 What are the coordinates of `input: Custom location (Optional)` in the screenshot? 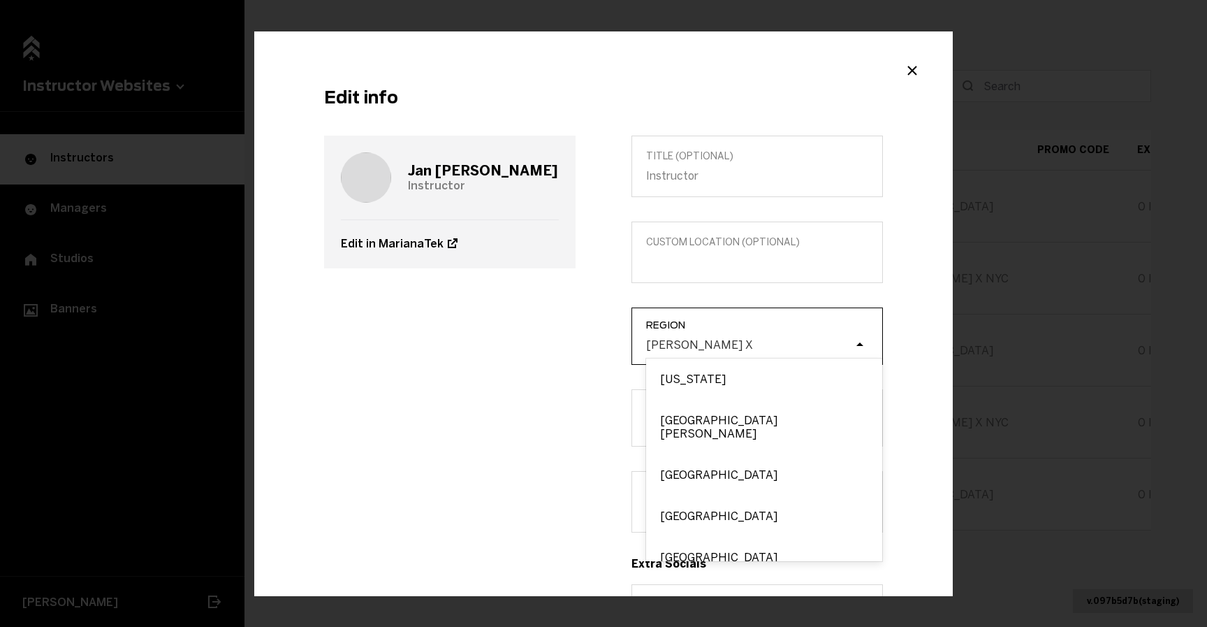 It's located at (757, 261).